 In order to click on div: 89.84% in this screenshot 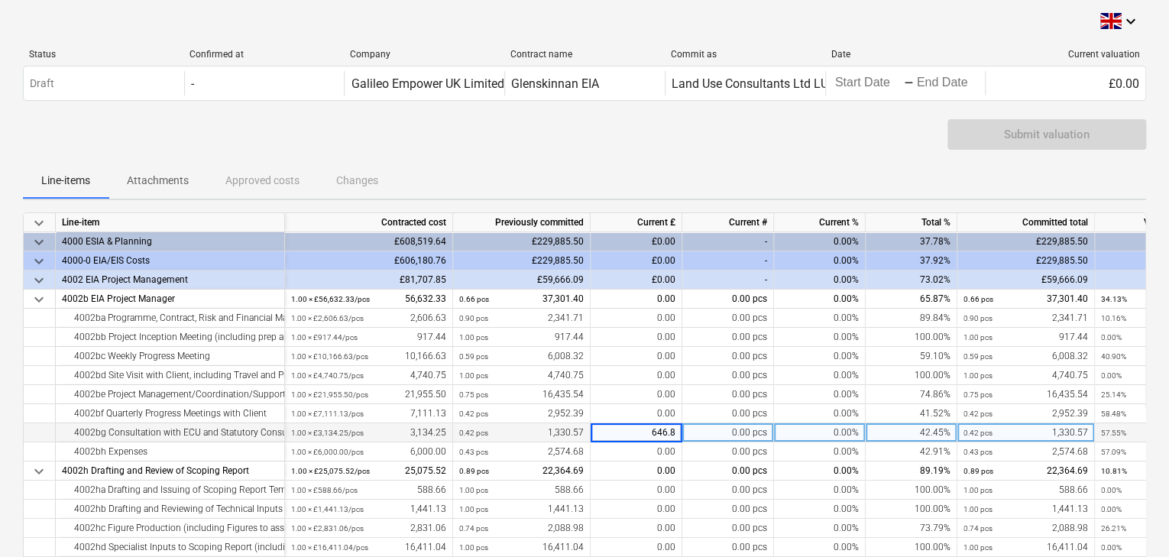, I will do `click(912, 318)`.